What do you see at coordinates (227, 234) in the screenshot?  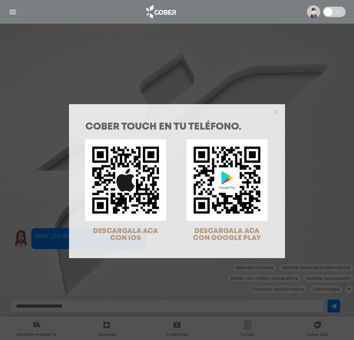 I see `span: DESCARGALA ACA CON GOOGLE PLAY` at bounding box center [227, 234].